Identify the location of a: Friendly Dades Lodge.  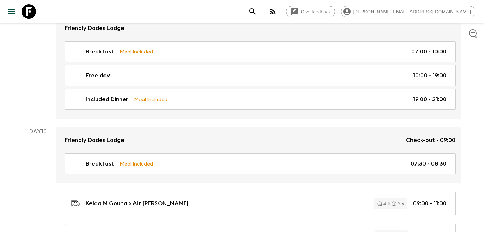
(260, 28).